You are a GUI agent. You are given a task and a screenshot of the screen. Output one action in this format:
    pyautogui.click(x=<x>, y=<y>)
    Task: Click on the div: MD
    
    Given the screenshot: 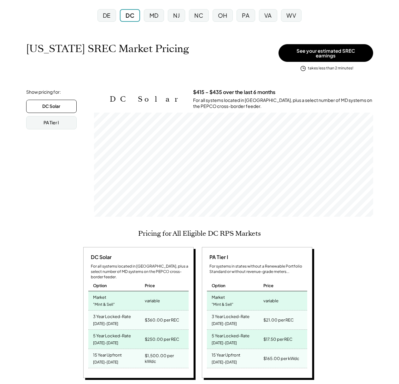 What is the action you would take?
    pyautogui.click(x=154, y=15)
    